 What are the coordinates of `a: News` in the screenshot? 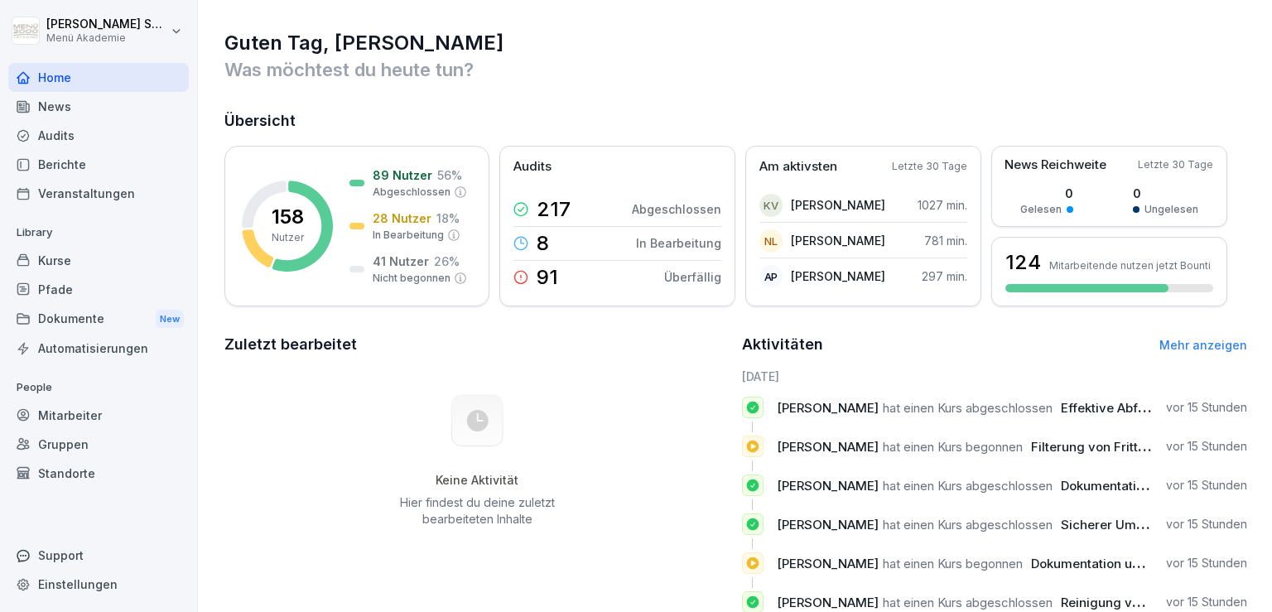 It's located at (99, 106).